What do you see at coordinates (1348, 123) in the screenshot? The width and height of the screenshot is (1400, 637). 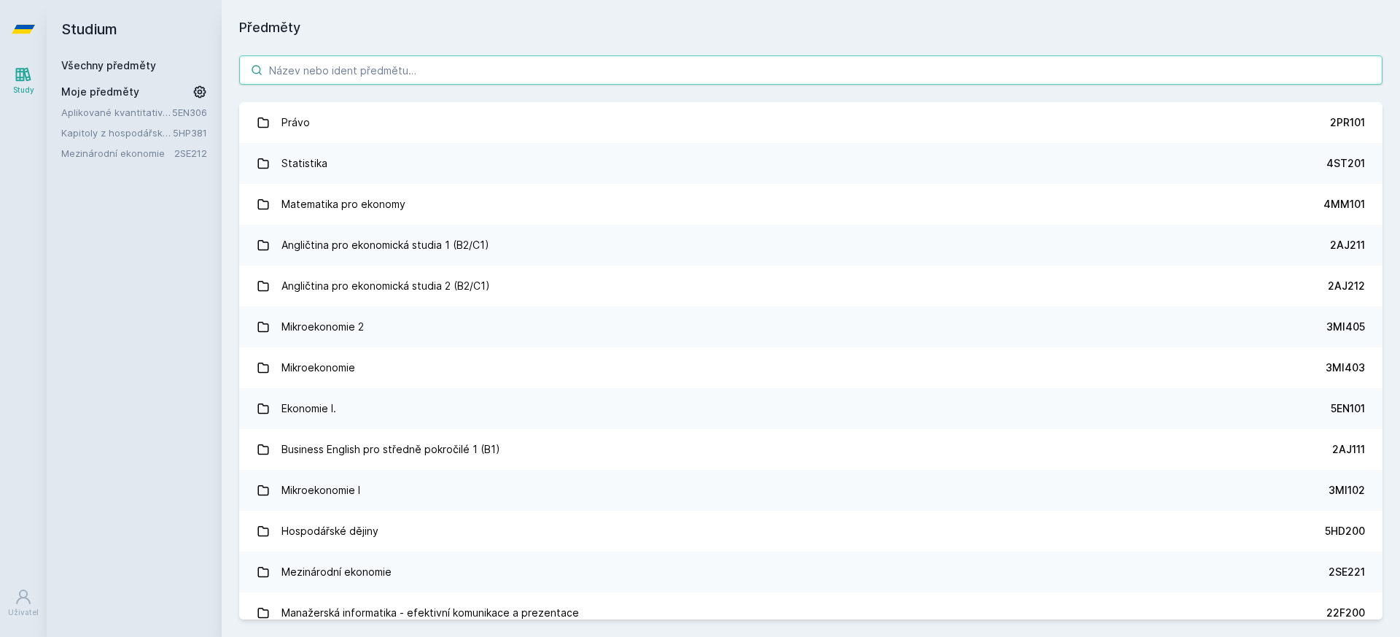 I see `div: 2PR101` at bounding box center [1348, 123].